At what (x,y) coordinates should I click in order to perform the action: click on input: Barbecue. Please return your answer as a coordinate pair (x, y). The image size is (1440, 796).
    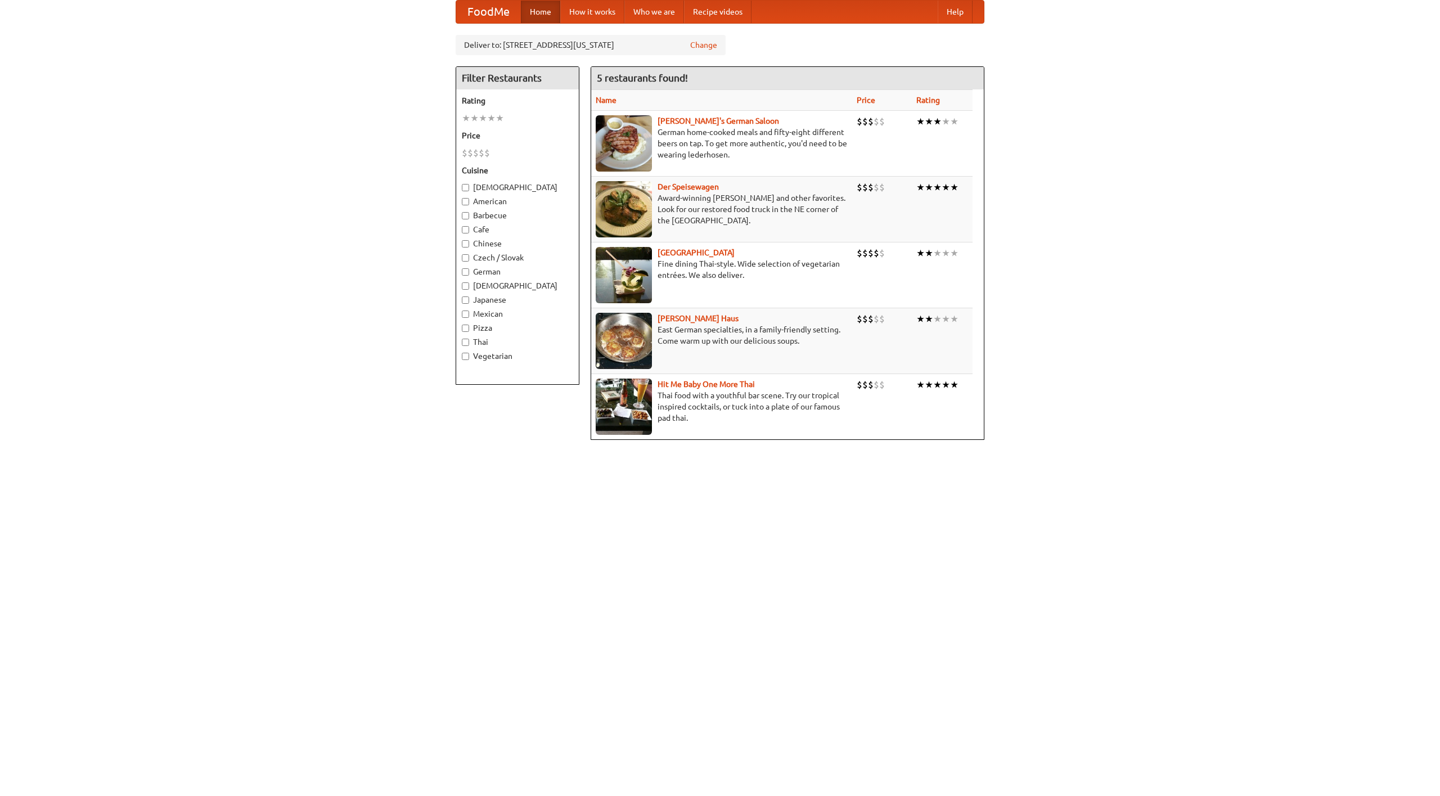
    Looking at the image, I should click on (465, 215).